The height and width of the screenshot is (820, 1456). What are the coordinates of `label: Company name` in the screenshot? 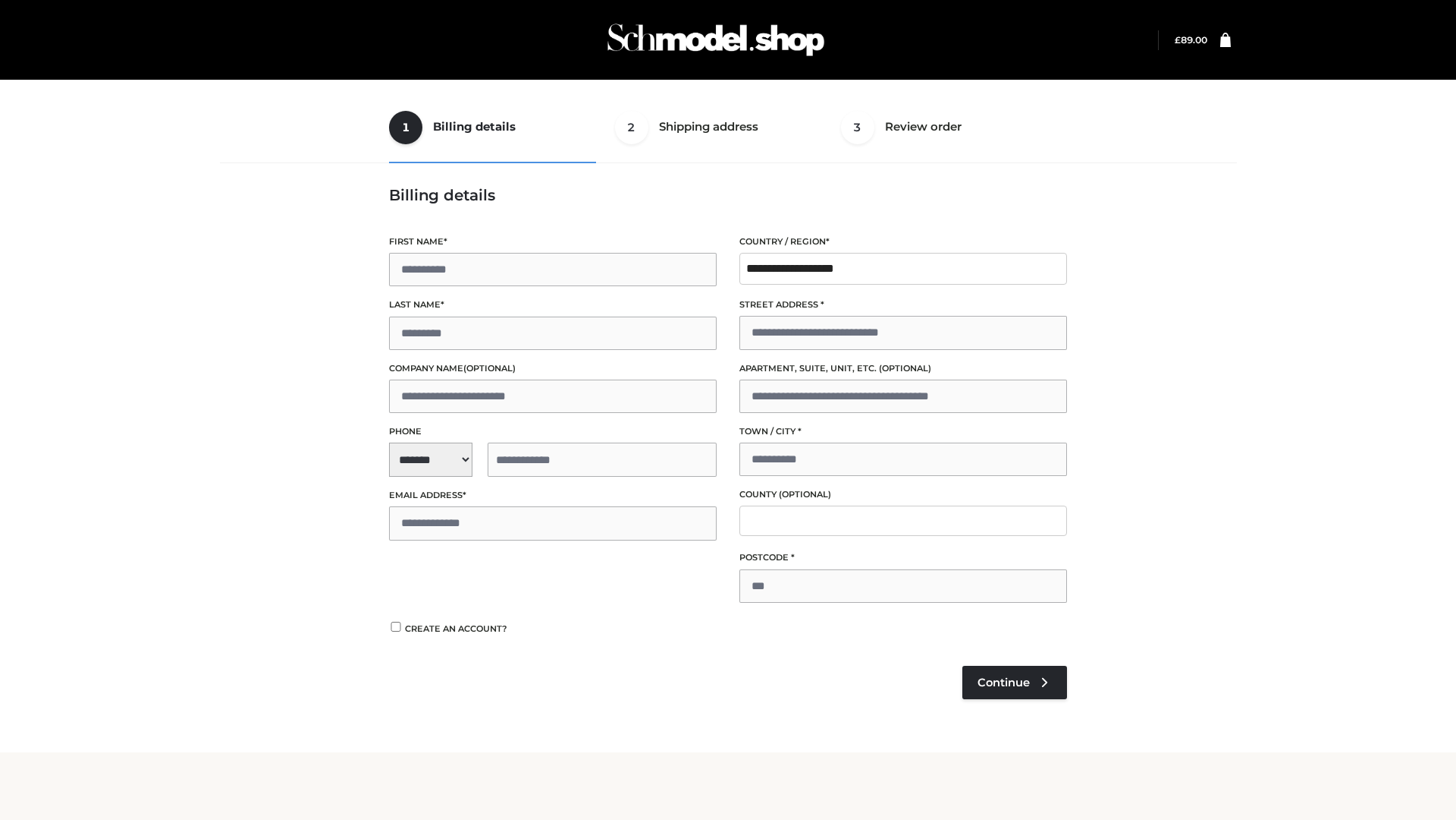 It's located at (553, 368).